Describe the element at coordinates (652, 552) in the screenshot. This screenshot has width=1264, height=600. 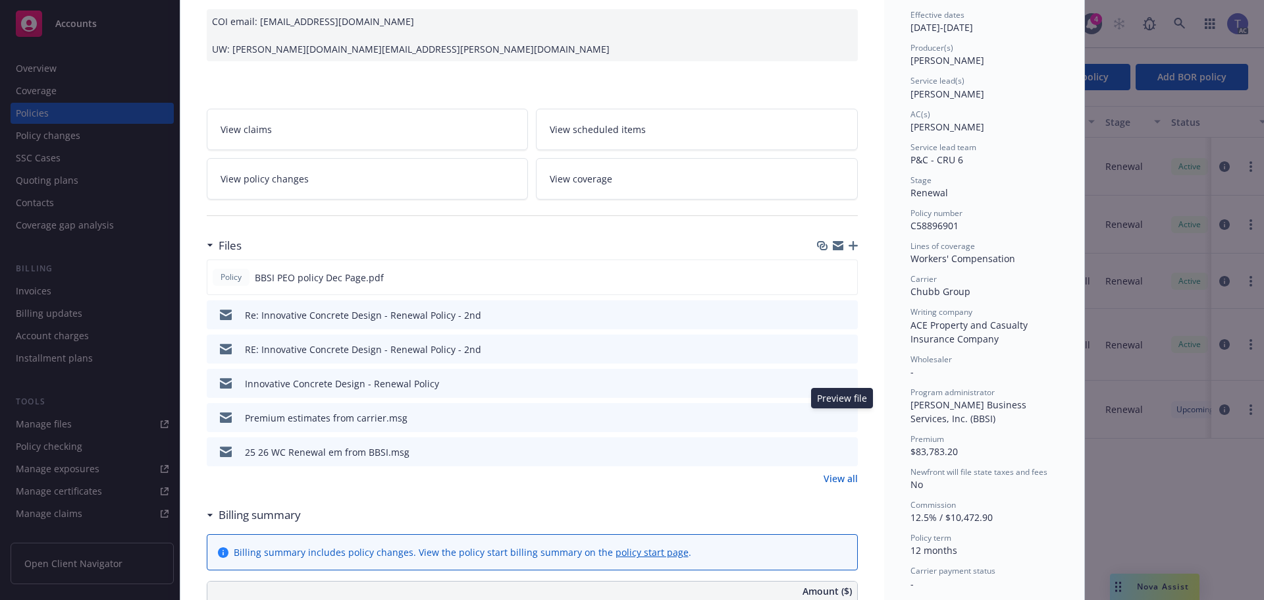
I see `a: policy start page` at that location.